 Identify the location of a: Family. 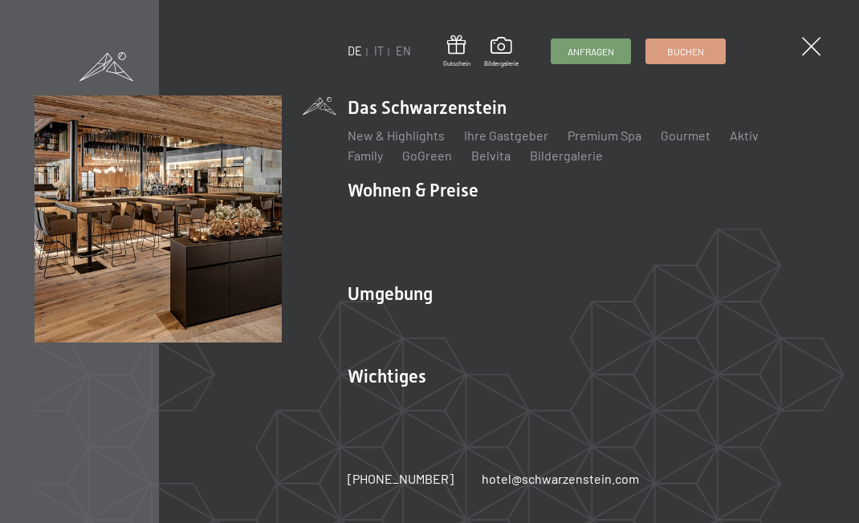
(365, 155).